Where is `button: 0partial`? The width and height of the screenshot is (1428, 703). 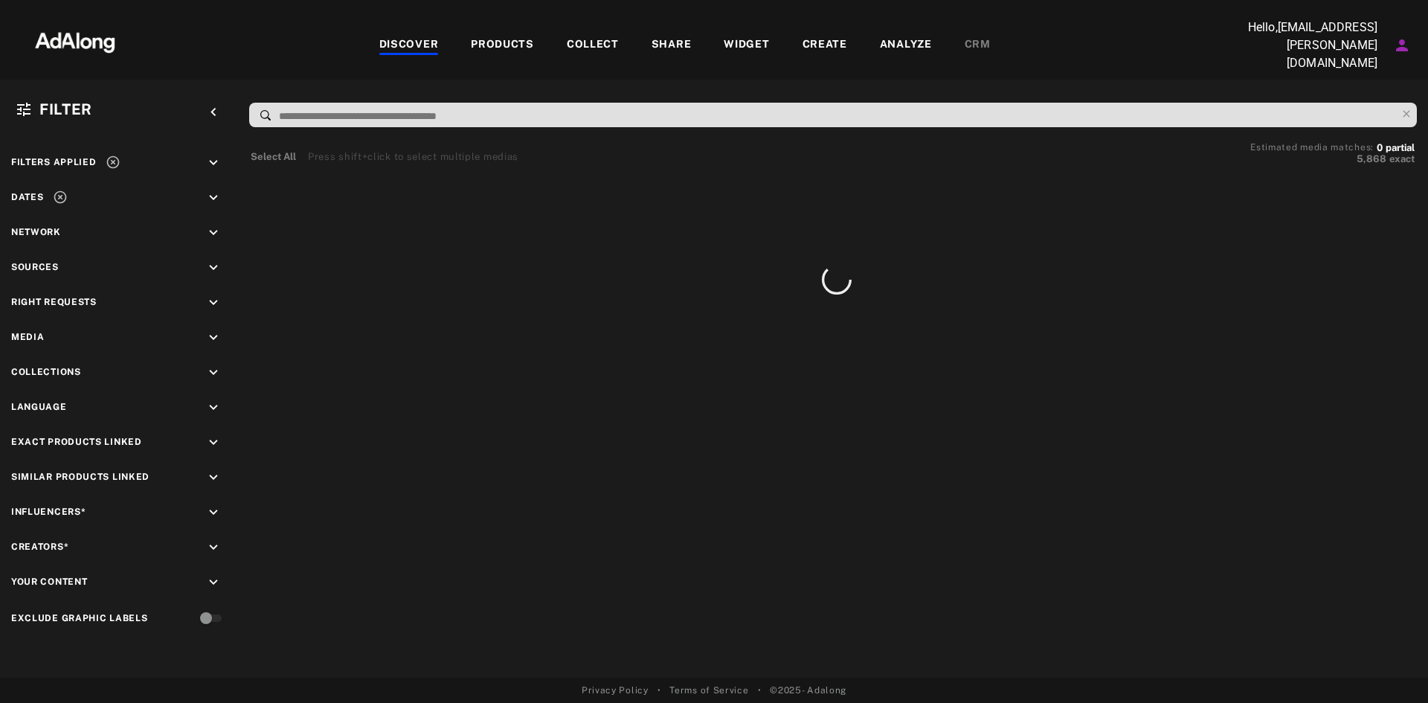 button: 0partial is located at coordinates (1396, 148).